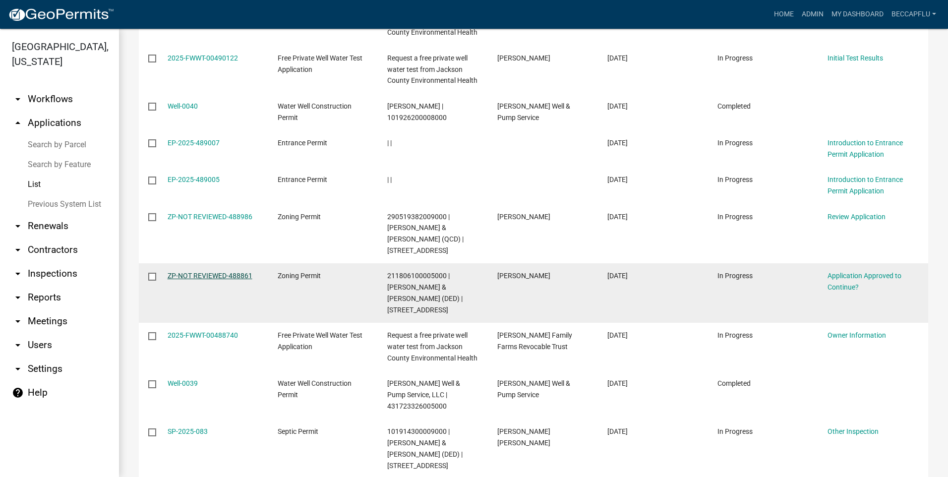 This screenshot has height=477, width=948. I want to click on a: Owner Information, so click(857, 335).